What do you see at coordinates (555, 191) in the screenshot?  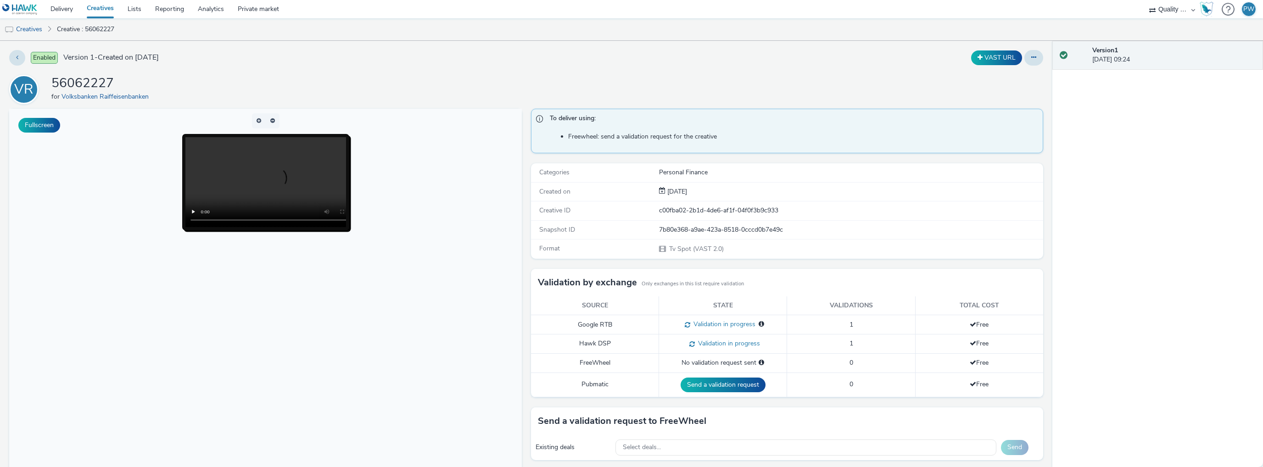 I see `span: Created on` at bounding box center [555, 191].